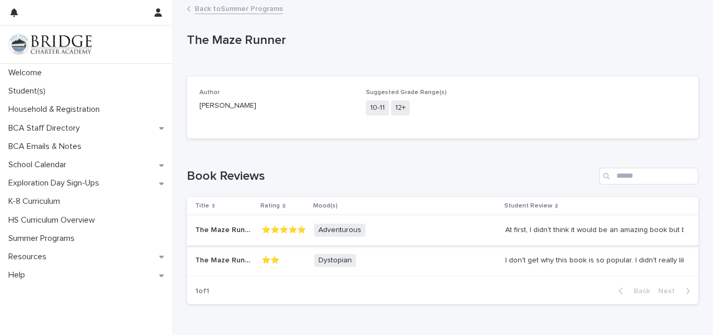  Describe the element at coordinates (649, 176) in the screenshot. I see `div: Search` at that location.